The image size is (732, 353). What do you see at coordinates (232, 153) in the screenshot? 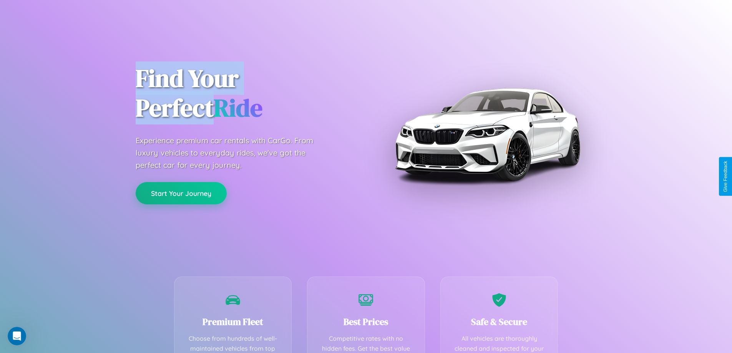
I see `p: Experience premium car rentals with CarGo. From luxury vehicles to everyday rides, we've got the ...` at bounding box center [232, 153].